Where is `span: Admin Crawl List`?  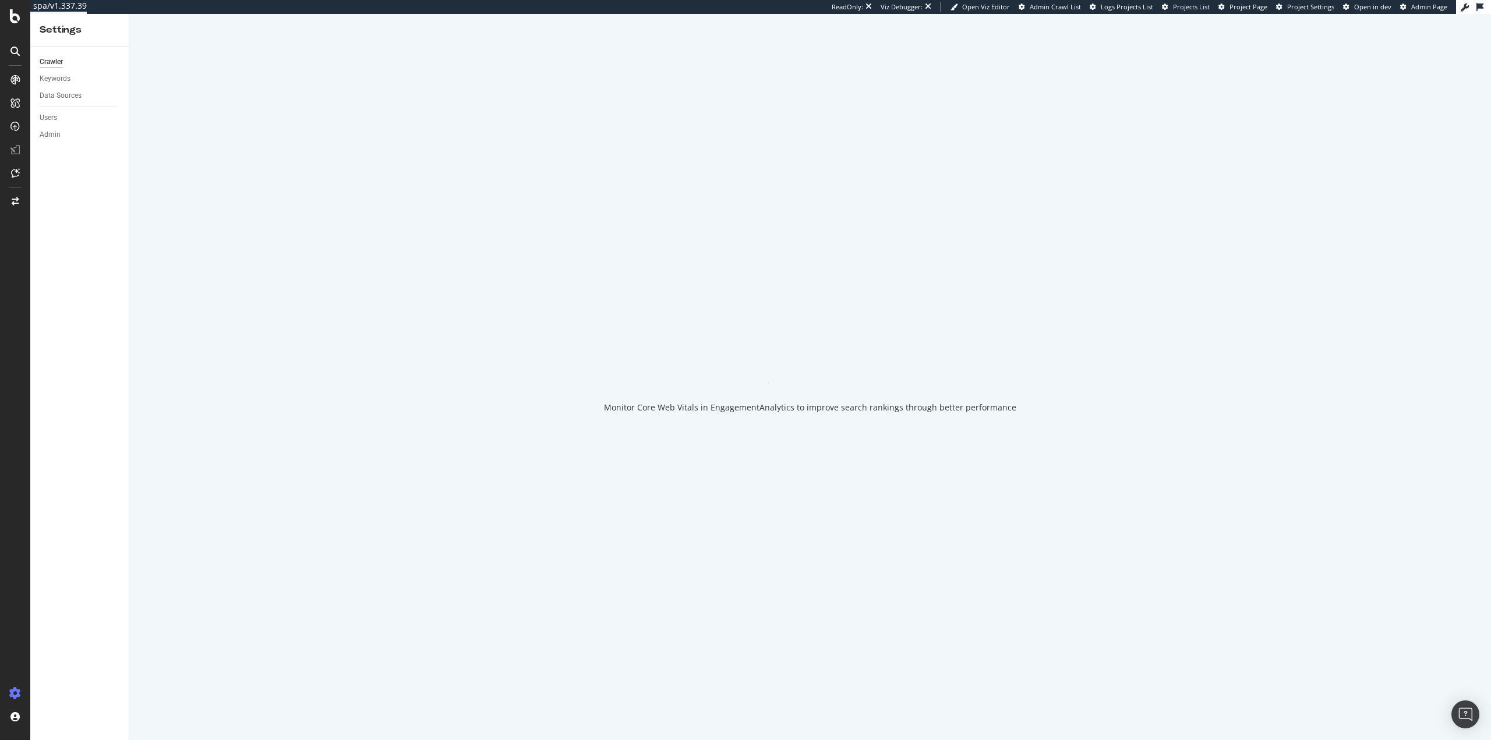 span: Admin Crawl List is located at coordinates (1056, 6).